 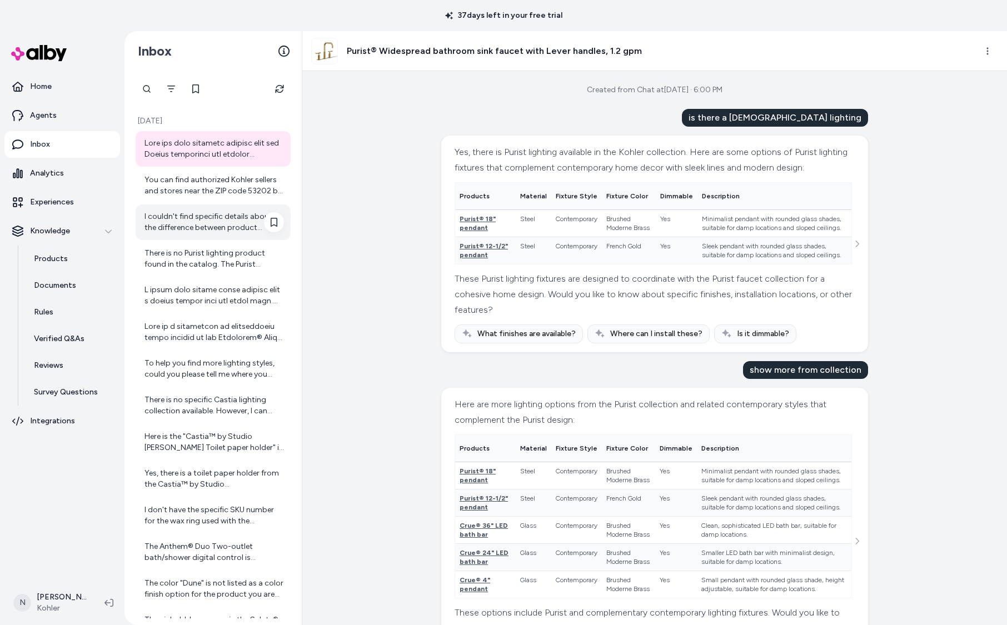 What do you see at coordinates (774, 585) in the screenshot?
I see `td: Small pendant with rounded glass shade, height adjustable, suitable for damp locations.` at bounding box center [774, 585].